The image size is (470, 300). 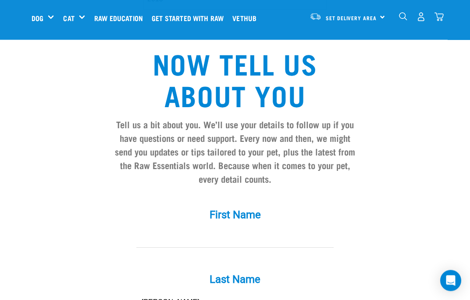 I want to click on img: van-moving.png, so click(x=315, y=17).